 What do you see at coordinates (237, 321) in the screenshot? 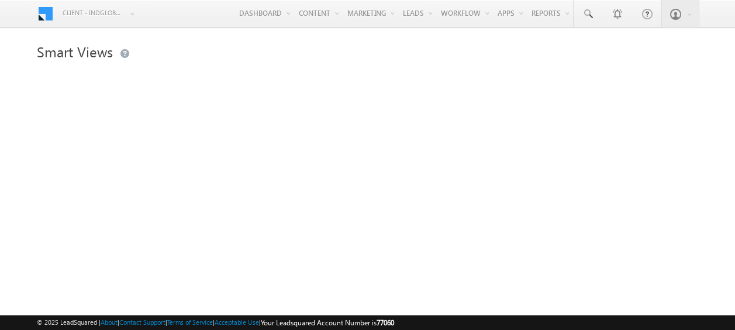
I see `a: Acceptable Use` at bounding box center [237, 321].